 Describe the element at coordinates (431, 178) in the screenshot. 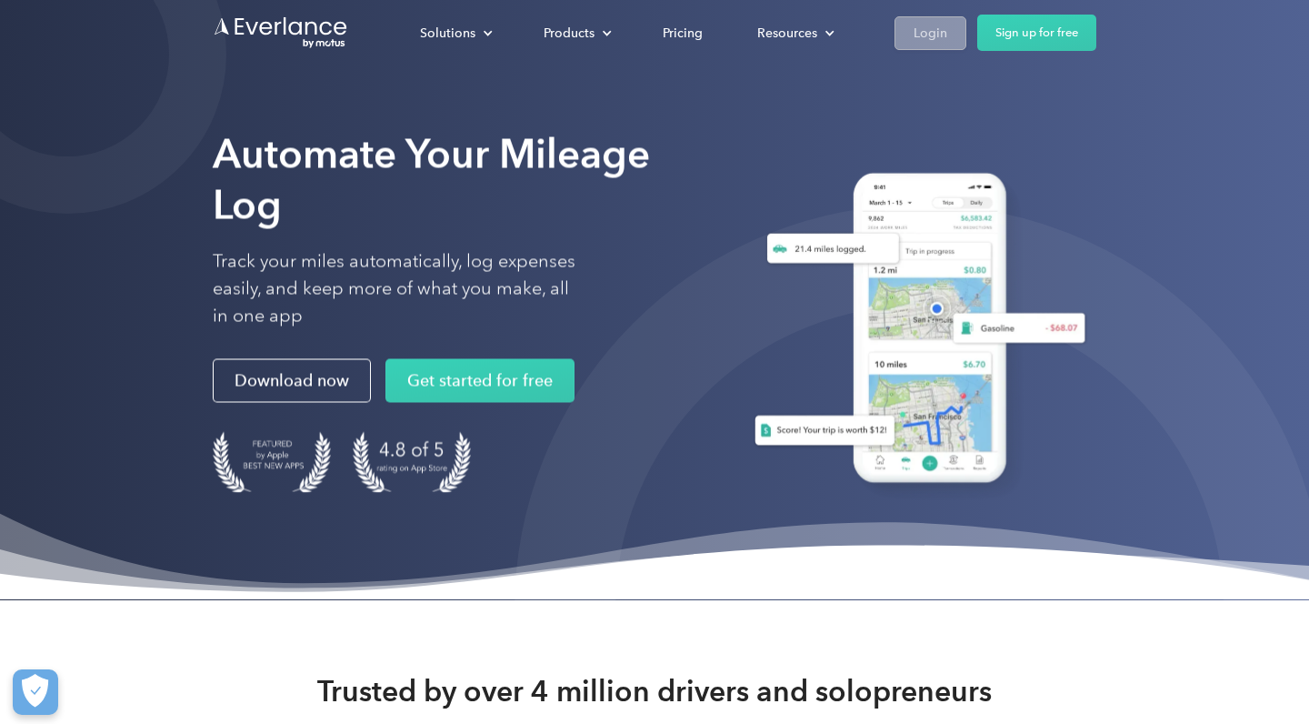

I see `strong: Automate Your Mileage Log` at that location.